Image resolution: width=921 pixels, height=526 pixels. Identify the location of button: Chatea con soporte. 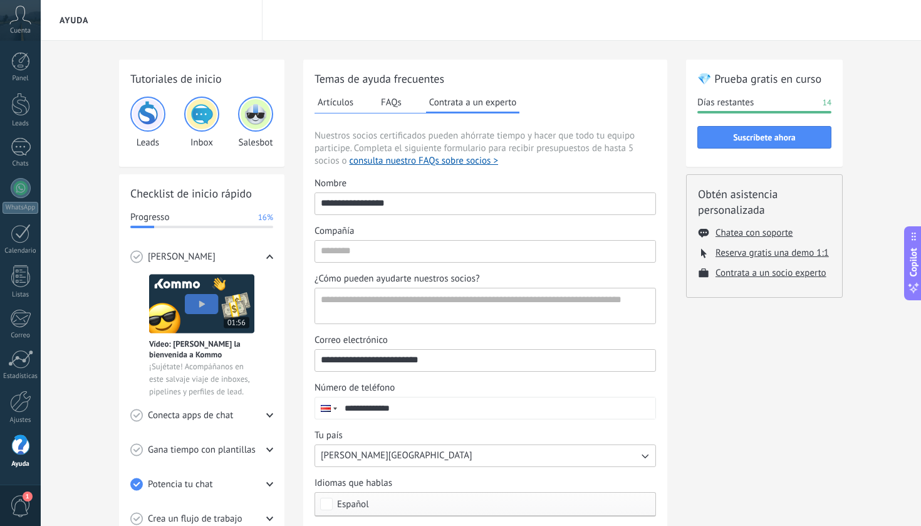
(754, 233).